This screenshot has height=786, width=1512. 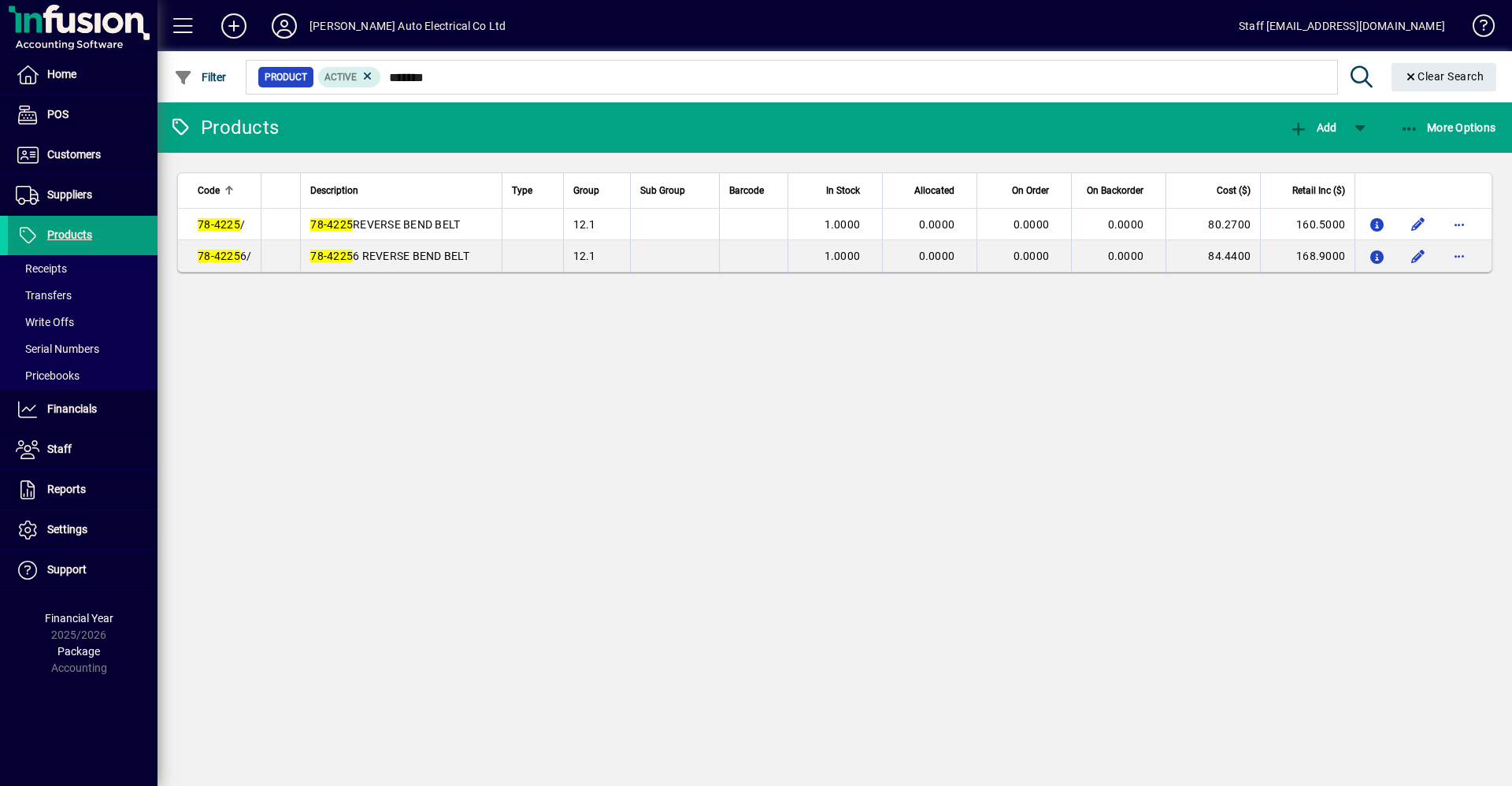 I want to click on span: Add, so click(x=1313, y=127).